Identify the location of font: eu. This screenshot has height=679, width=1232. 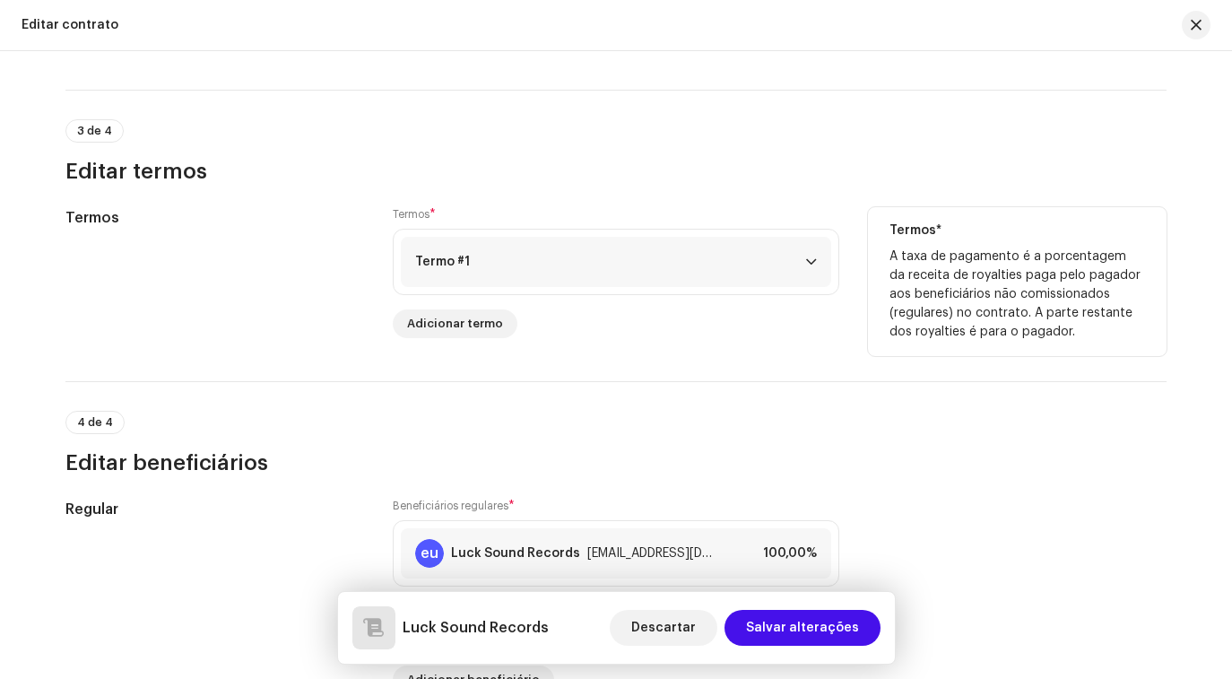
(430, 553).